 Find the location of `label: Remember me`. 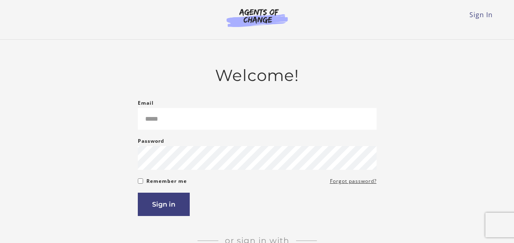

label: Remember me is located at coordinates (167, 181).